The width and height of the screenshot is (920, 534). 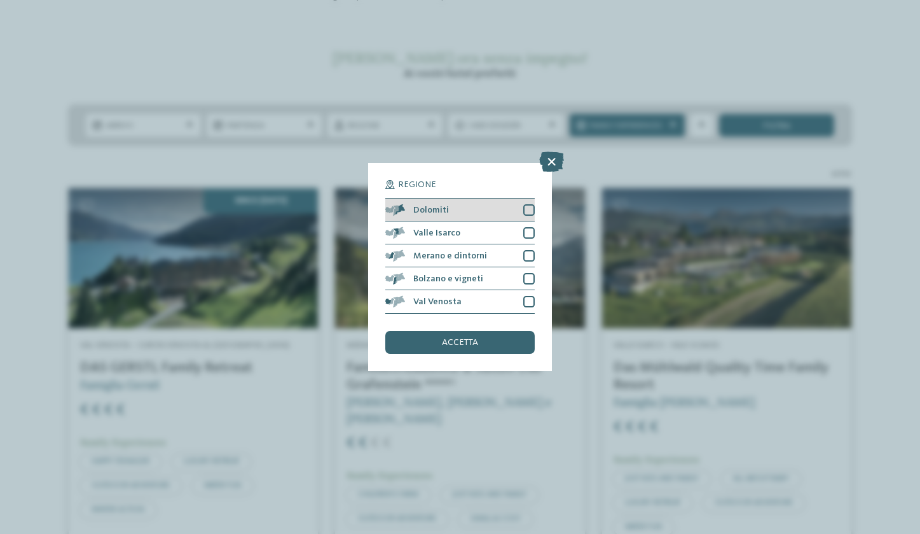 What do you see at coordinates (448, 279) in the screenshot?
I see `span: Bolzano e vigneti` at bounding box center [448, 279].